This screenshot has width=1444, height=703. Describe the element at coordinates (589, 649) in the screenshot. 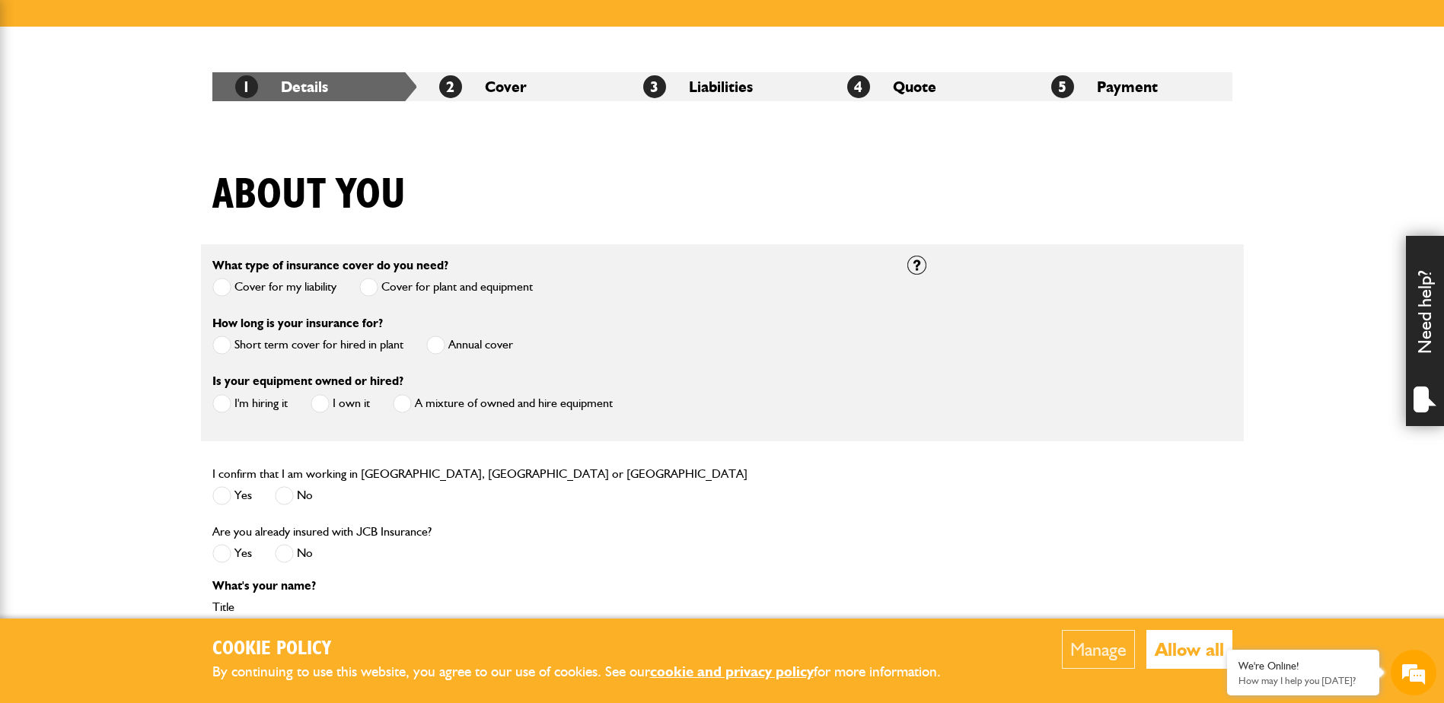

I see `h2: Cookie Policy` at that location.